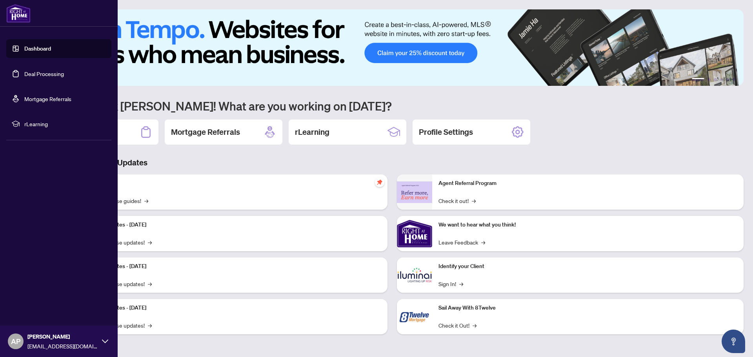 The width and height of the screenshot is (753, 357). I want to click on a: Sign In!→, so click(451, 284).